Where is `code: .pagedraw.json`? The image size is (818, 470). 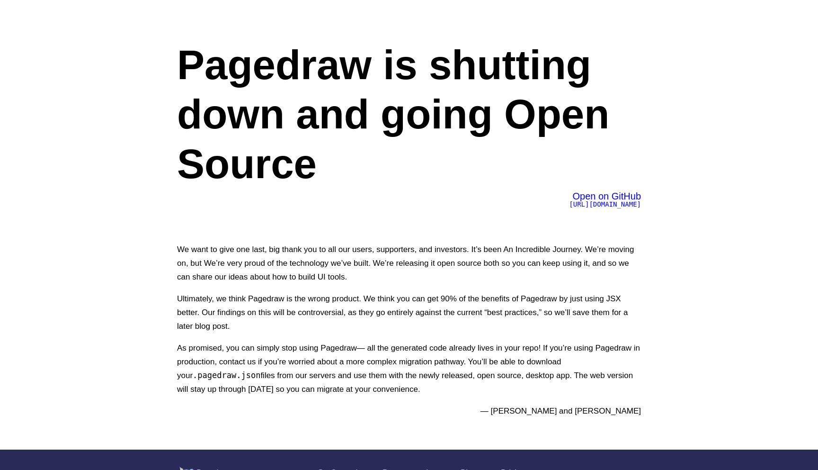 code: .pagedraw.json is located at coordinates (226, 375).